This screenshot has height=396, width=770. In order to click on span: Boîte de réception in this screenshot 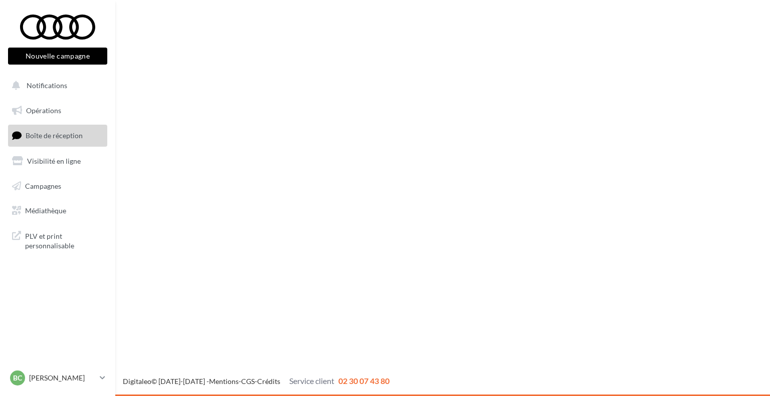, I will do `click(54, 135)`.